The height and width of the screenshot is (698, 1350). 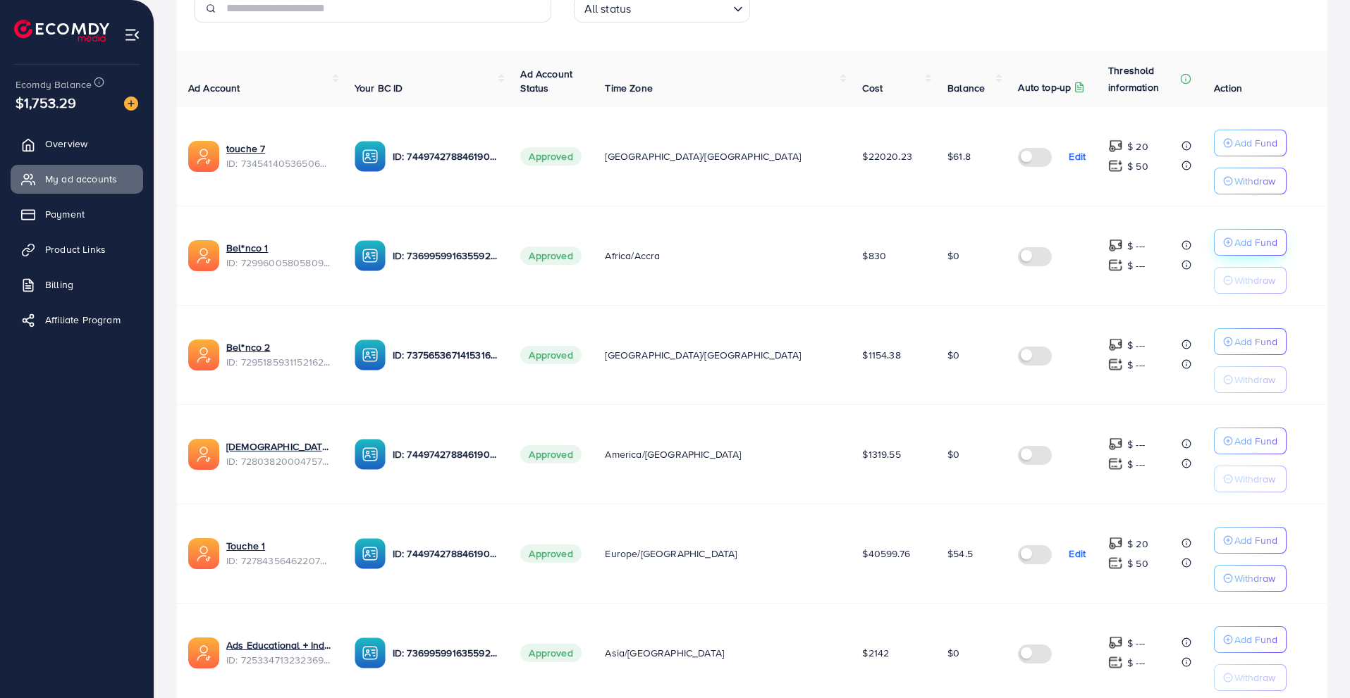 What do you see at coordinates (1228, 88) in the screenshot?
I see `span: Action` at bounding box center [1228, 88].